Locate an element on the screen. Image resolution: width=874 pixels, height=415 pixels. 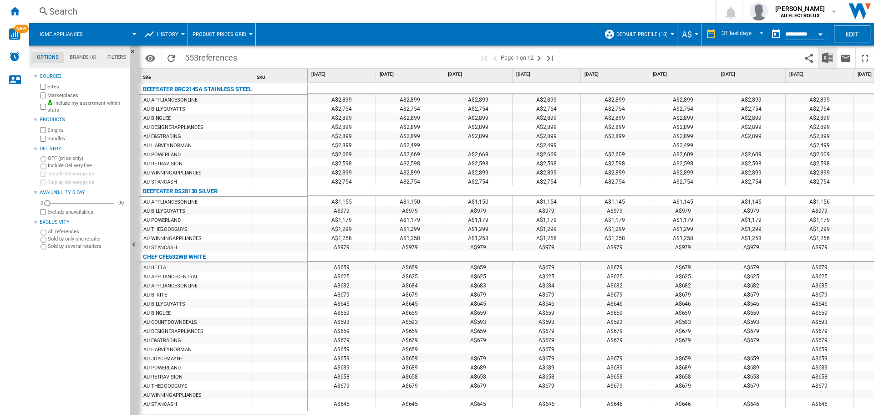
div: AU APPLIANCECENTRAL is located at coordinates (171, 277).